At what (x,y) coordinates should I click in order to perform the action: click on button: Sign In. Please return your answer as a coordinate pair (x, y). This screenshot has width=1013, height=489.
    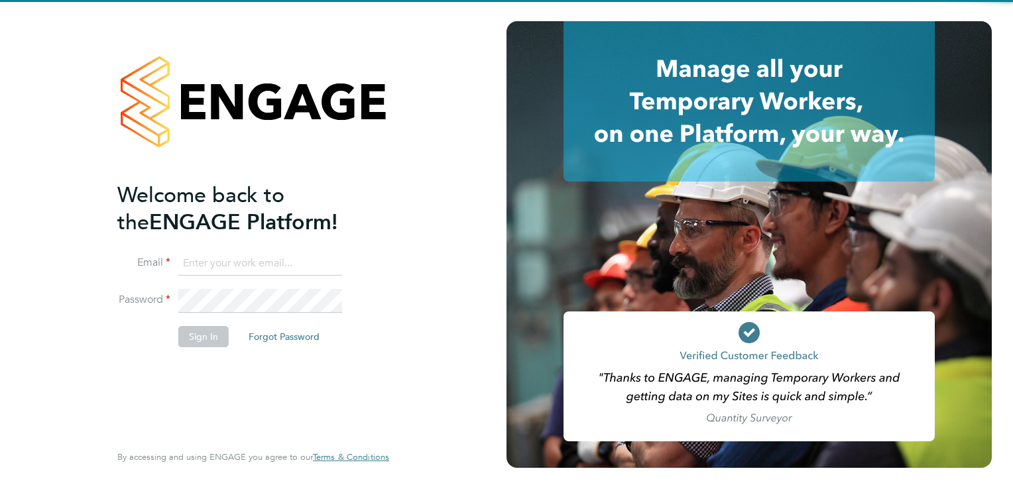
    Looking at the image, I should click on (204, 337).